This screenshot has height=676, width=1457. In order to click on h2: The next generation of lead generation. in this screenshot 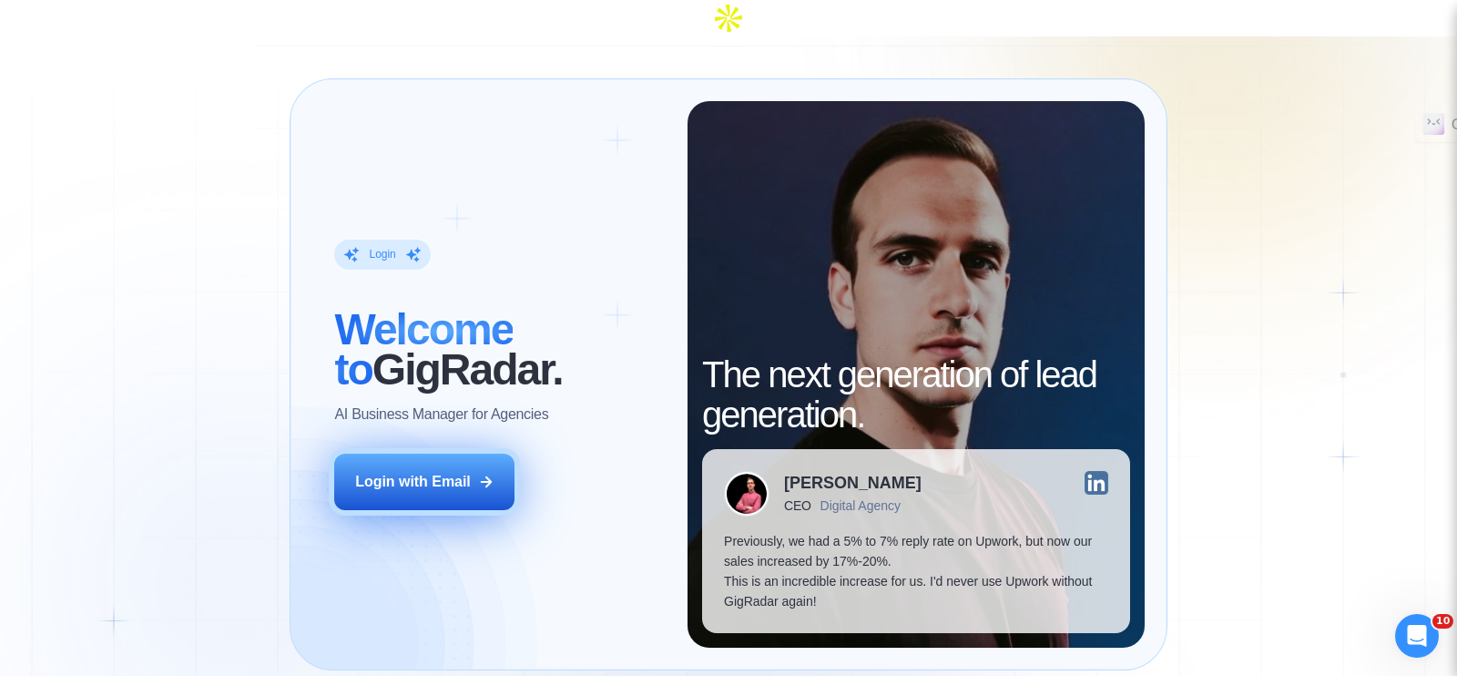, I will do `click(915, 394)`.